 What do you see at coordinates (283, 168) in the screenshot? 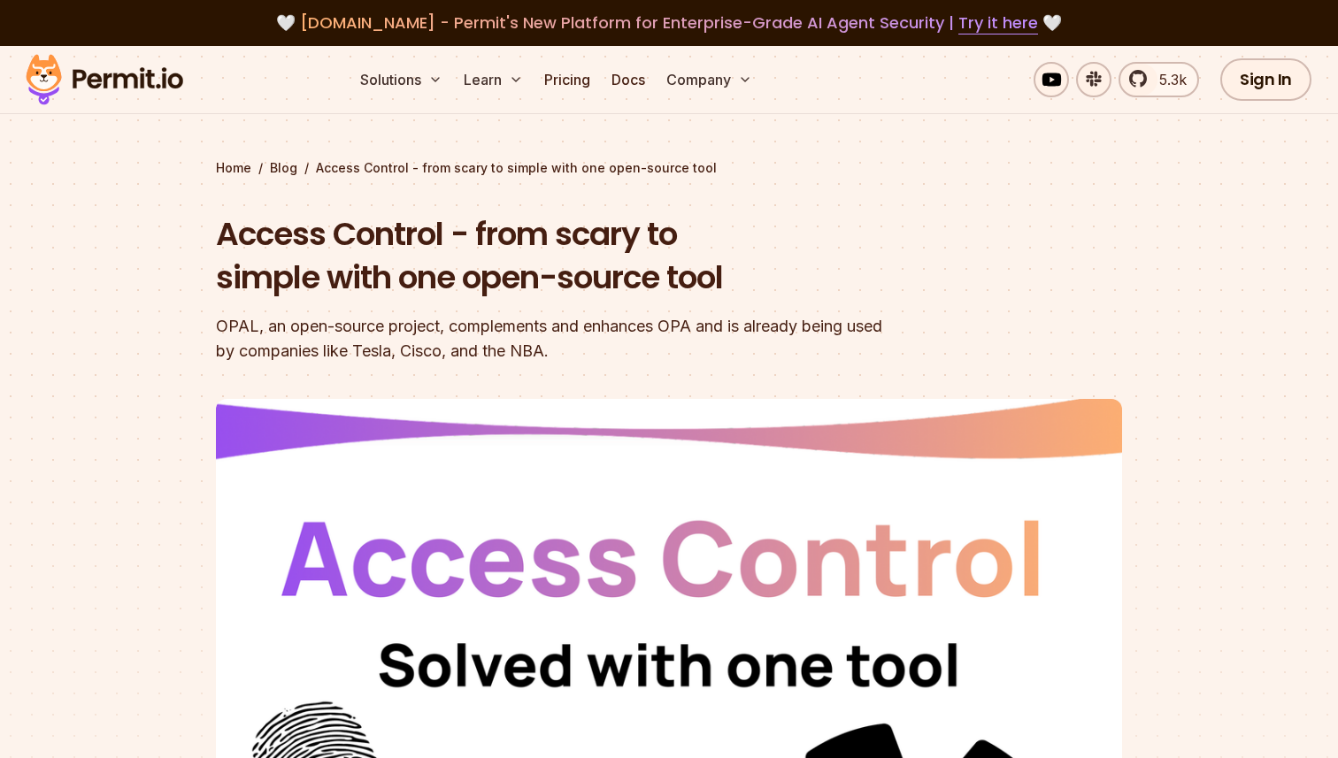
I see `a: Blog` at bounding box center [283, 168].